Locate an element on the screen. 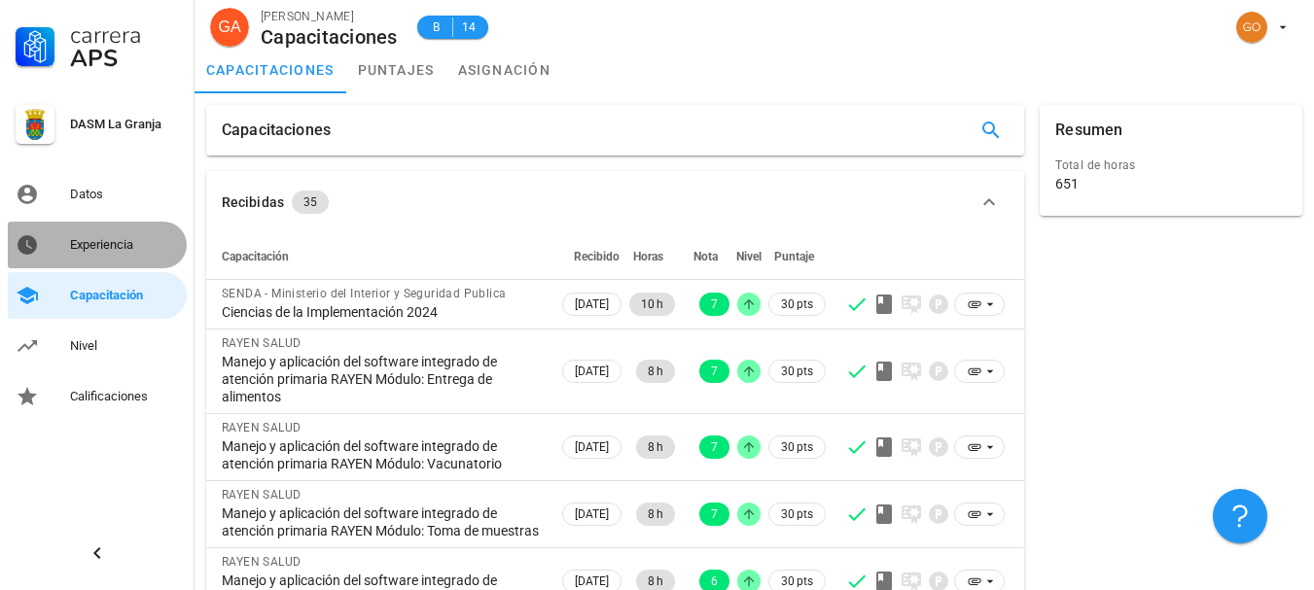  span: 35 is located at coordinates (310, 202).